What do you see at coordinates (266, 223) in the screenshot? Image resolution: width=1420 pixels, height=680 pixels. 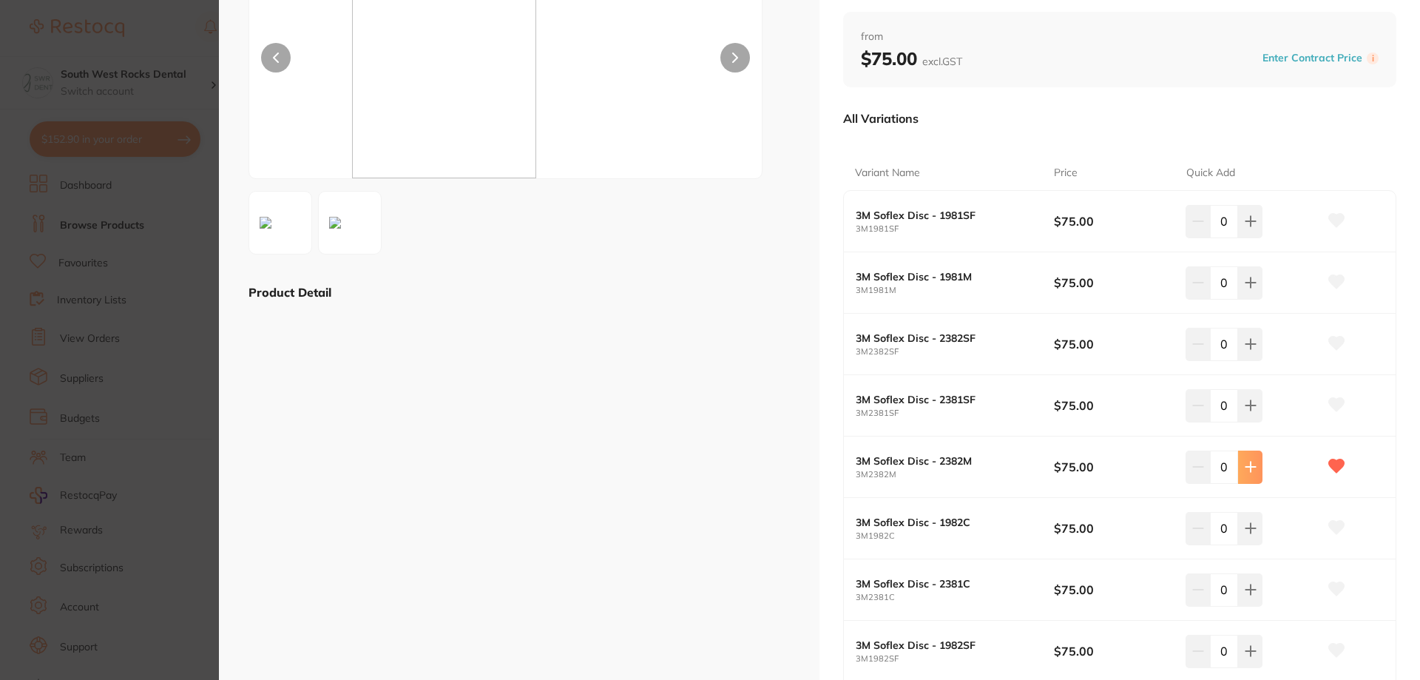 I see `img: NC5wbmc` at bounding box center [266, 223].